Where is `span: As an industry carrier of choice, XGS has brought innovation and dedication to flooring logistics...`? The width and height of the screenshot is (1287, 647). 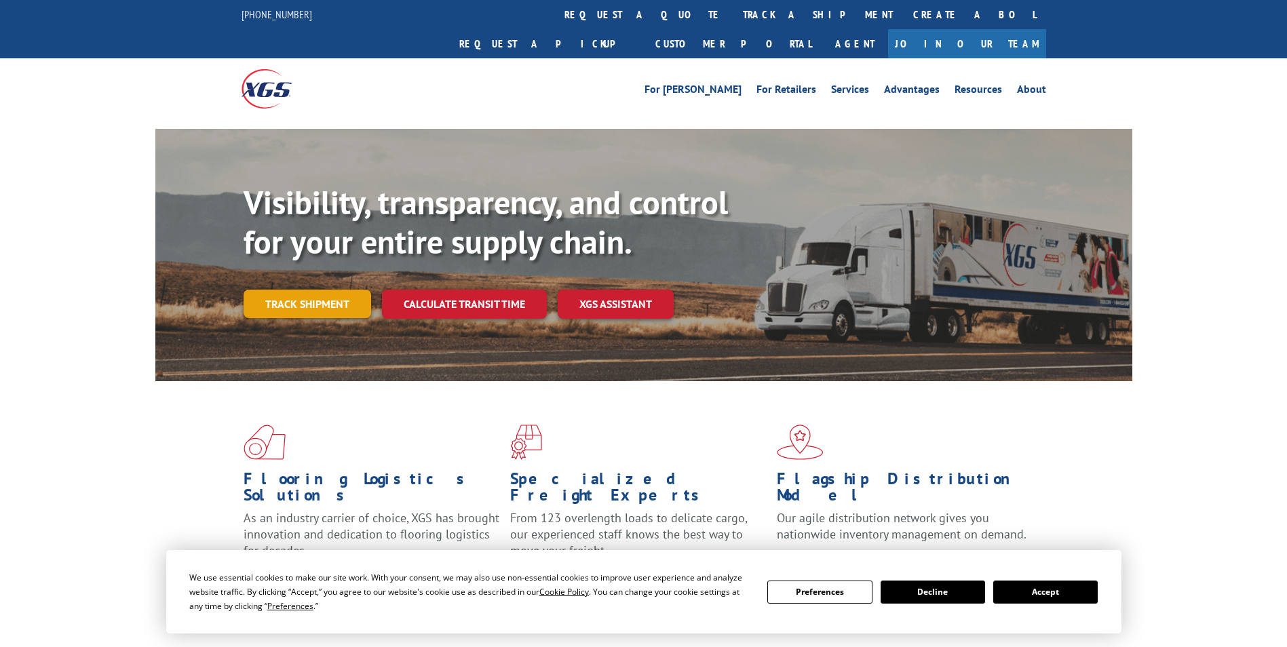
span: As an industry carrier of choice, XGS has brought innovation and dedication to flooring logistics... is located at coordinates (371, 534).